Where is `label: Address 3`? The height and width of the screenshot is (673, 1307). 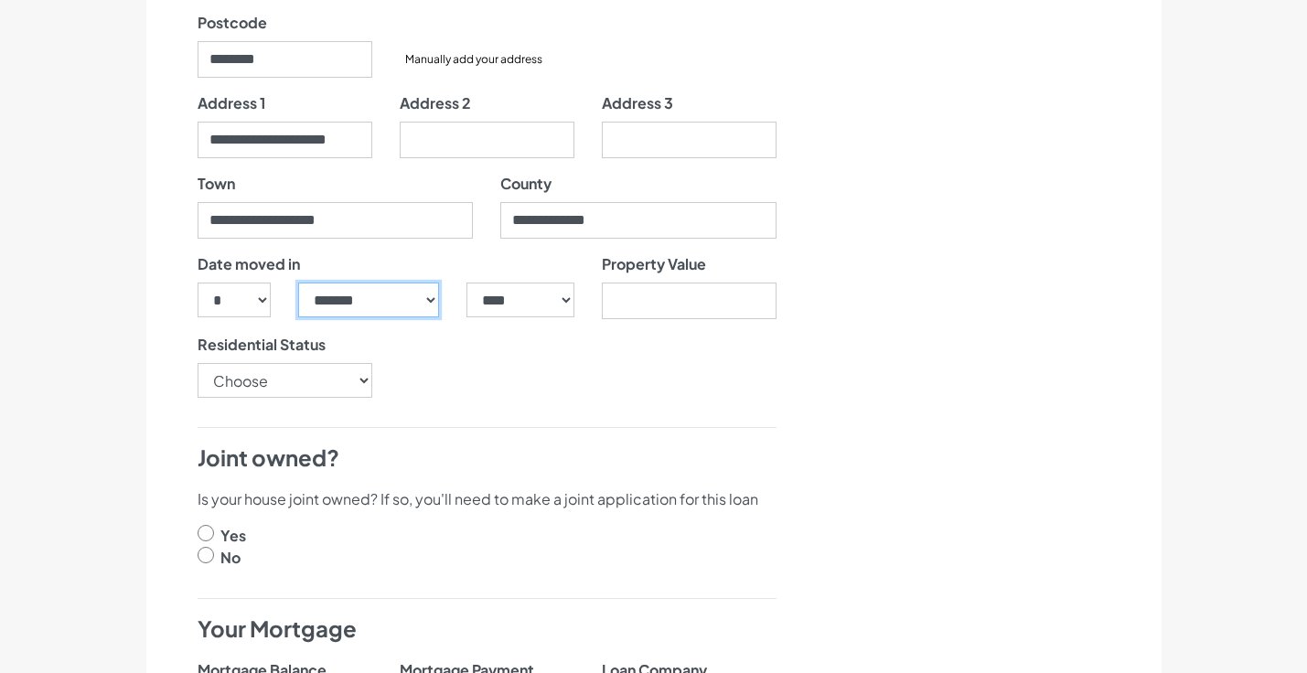
label: Address 3 is located at coordinates (637, 103).